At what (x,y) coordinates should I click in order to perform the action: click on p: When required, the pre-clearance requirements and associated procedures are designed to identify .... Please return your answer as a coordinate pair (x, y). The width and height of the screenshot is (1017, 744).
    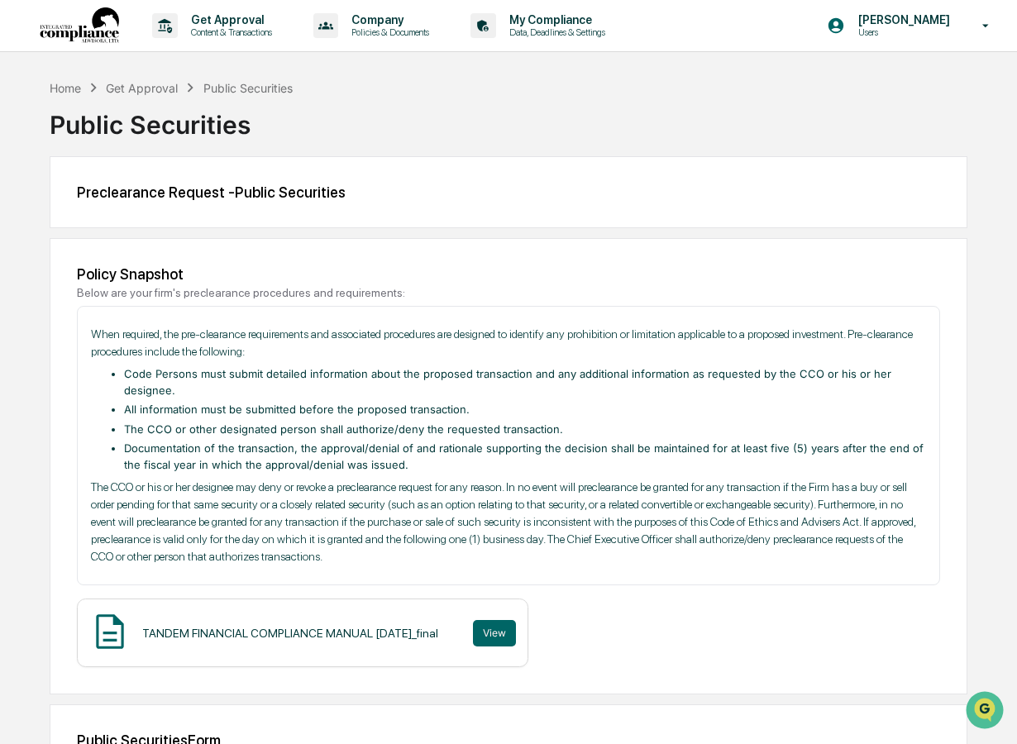
    Looking at the image, I should click on (509, 343).